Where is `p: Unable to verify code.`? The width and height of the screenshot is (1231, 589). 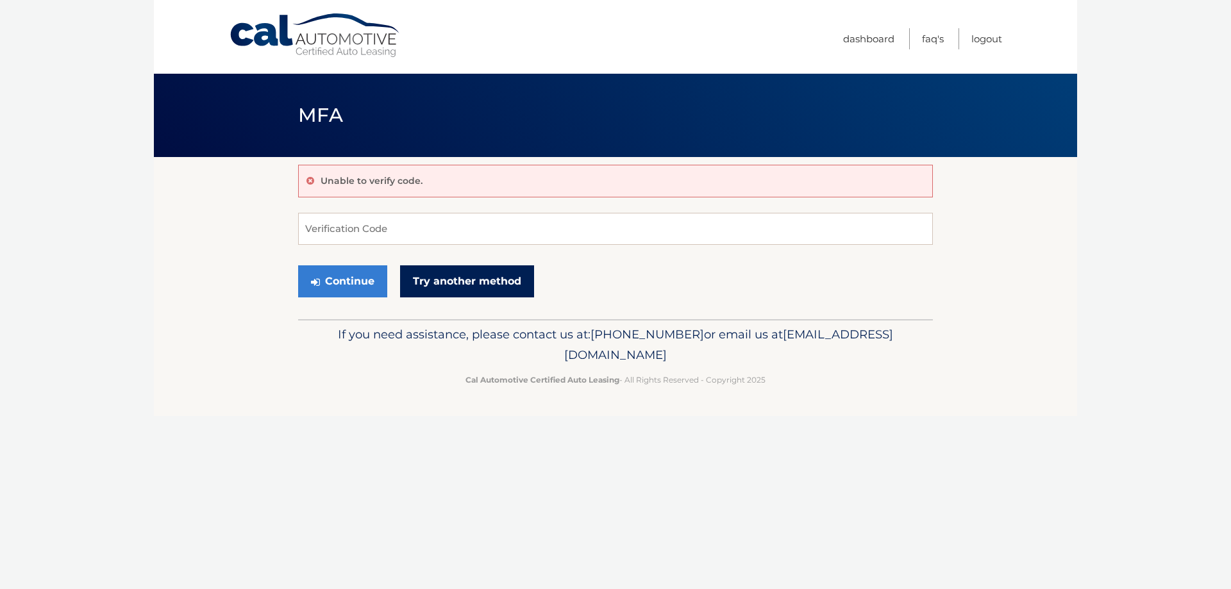
p: Unable to verify code. is located at coordinates (371, 181).